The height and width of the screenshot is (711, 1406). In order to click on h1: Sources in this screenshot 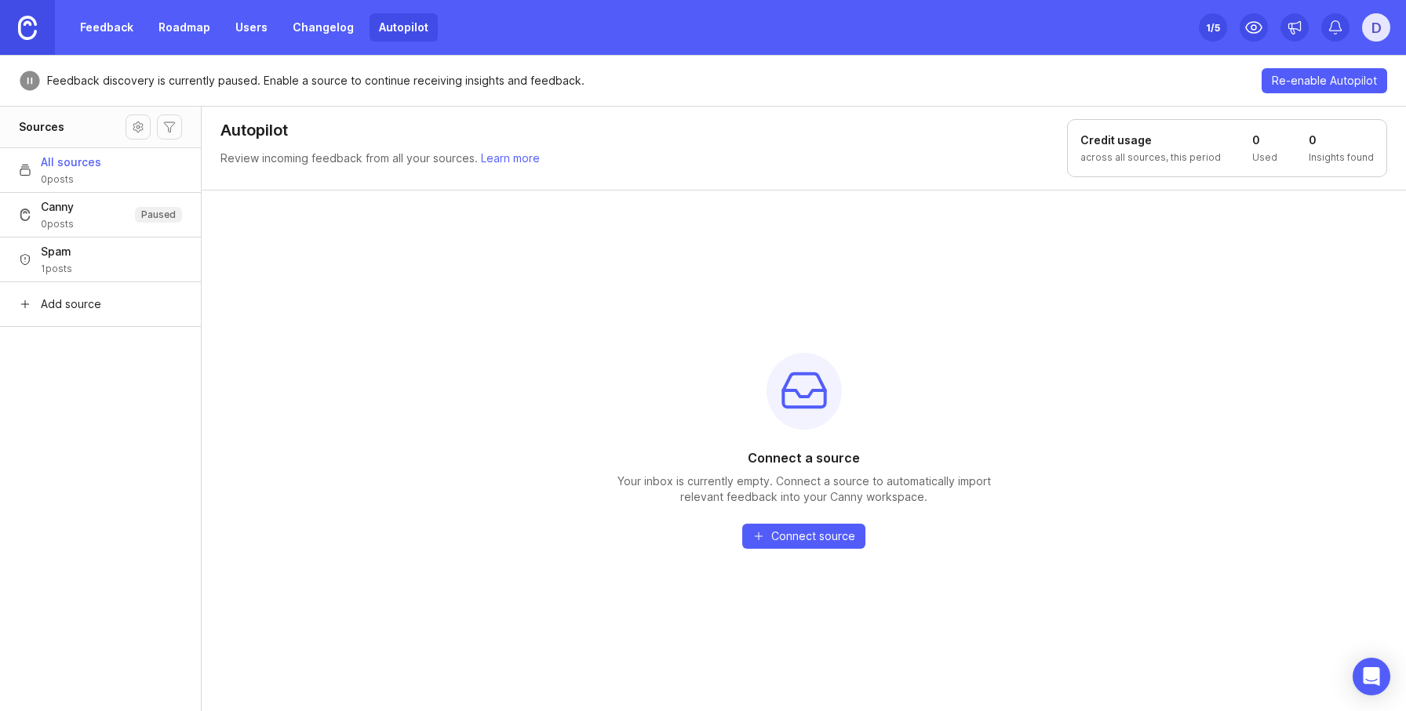, I will do `click(42, 127)`.